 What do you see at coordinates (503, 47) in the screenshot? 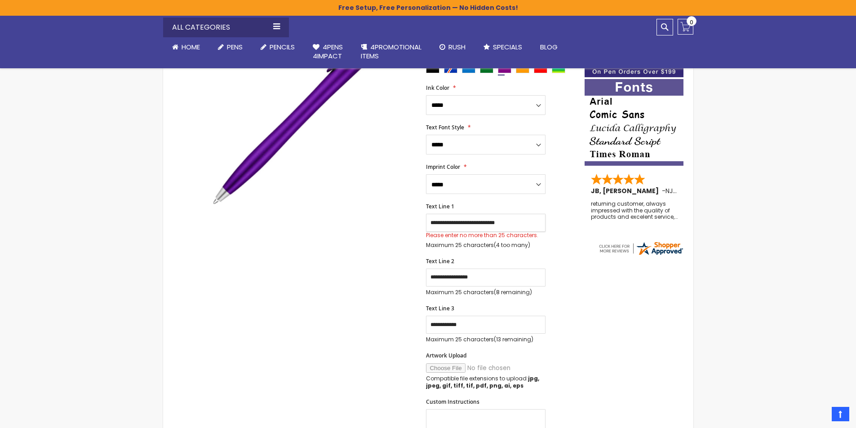
I see `a: Specials` at bounding box center [503, 47].